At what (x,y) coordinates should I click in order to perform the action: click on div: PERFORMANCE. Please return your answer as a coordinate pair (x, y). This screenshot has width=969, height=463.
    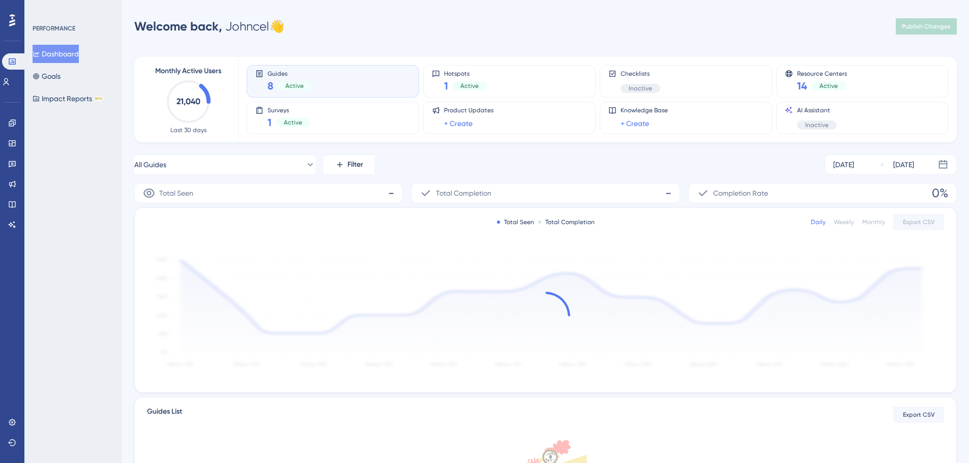
    Looking at the image, I should click on (54, 28).